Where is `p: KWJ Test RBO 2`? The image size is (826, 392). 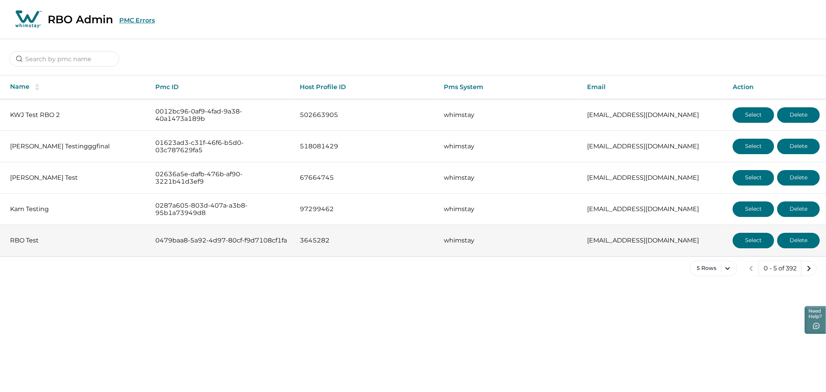 p: KWJ Test RBO 2 is located at coordinates (76, 115).